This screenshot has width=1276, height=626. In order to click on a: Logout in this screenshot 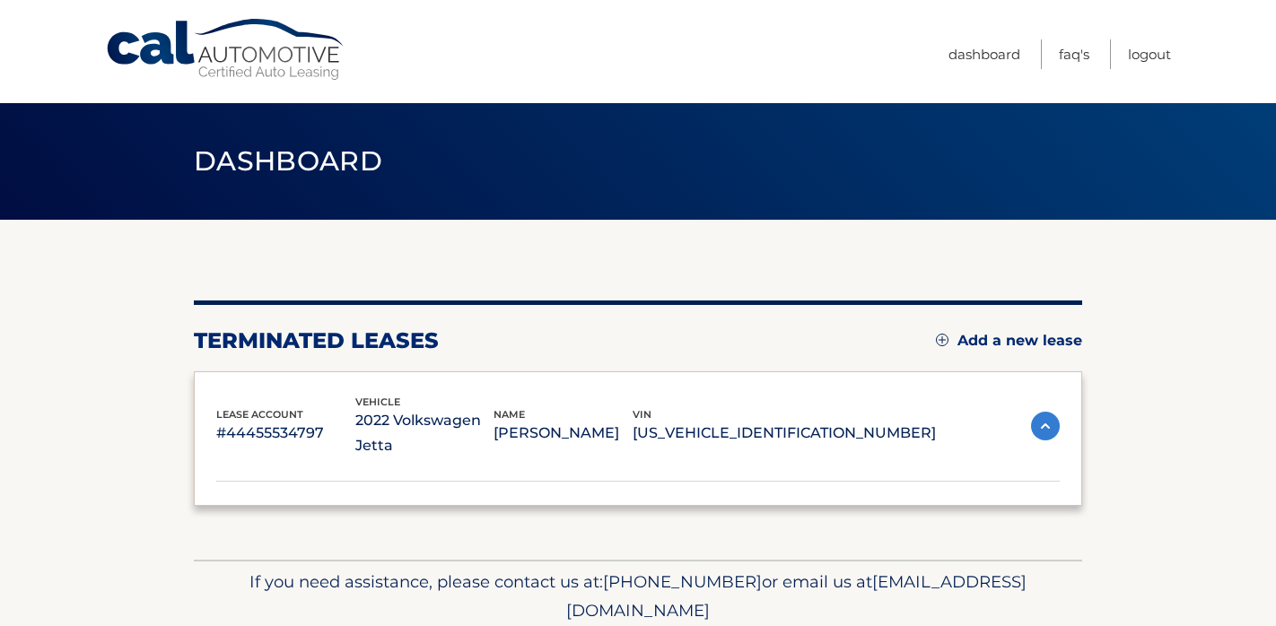, I will do `click(1150, 54)`.